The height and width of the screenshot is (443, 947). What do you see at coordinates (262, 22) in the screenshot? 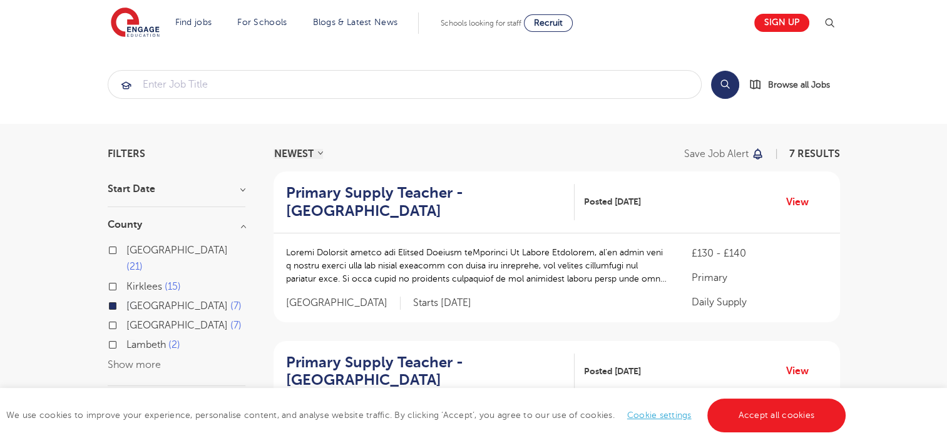
I see `a: For Schools` at bounding box center [262, 22].